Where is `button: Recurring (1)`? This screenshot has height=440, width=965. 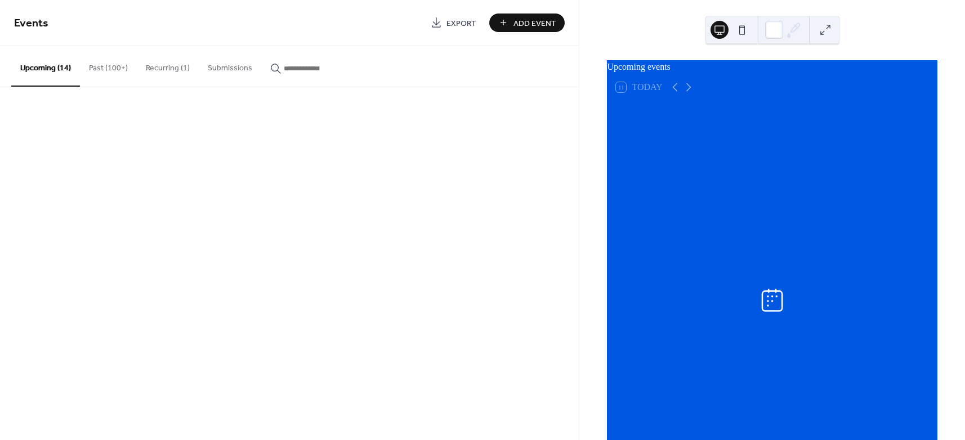 button: Recurring (1) is located at coordinates (168, 65).